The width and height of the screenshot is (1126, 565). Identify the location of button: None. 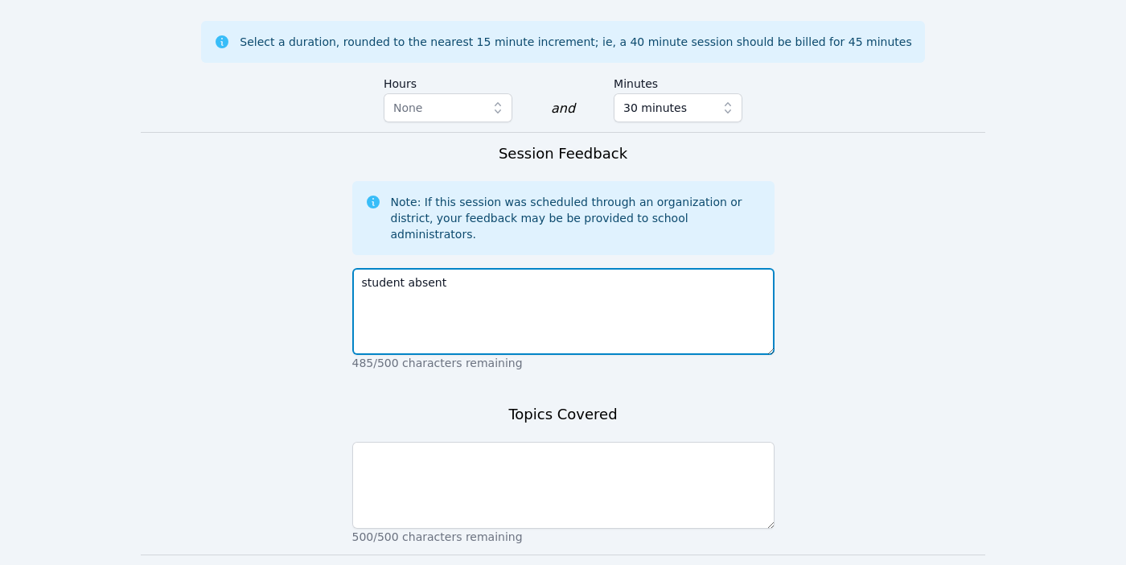
(448, 108).